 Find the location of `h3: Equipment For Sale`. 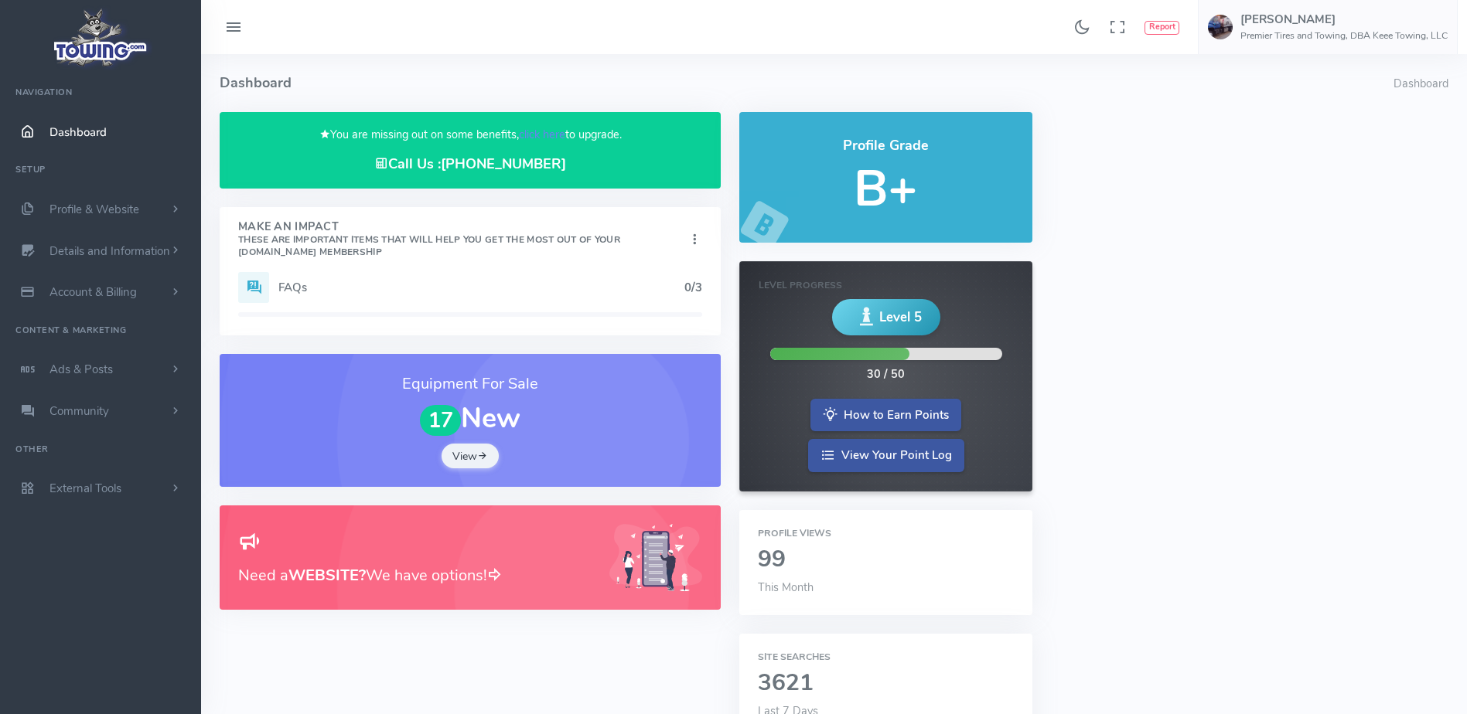

h3: Equipment For Sale is located at coordinates (470, 384).